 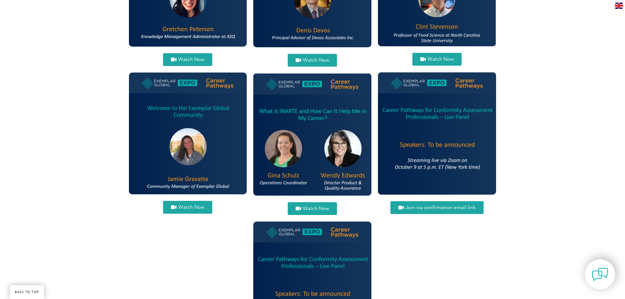 I want to click on a: Join via confirmation email link, so click(x=437, y=207).